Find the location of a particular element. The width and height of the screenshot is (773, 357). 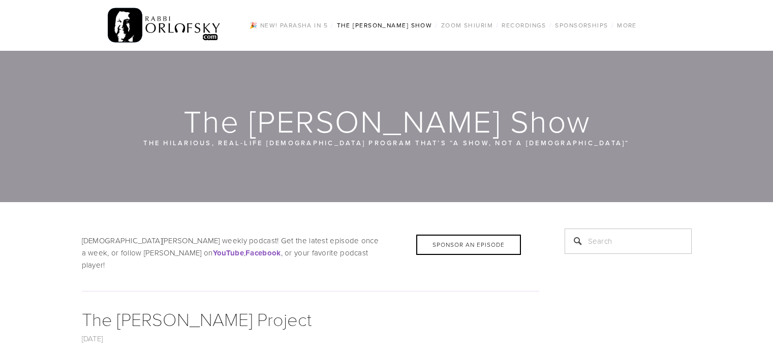

a: 🎉 NEW! Parasha in 5 is located at coordinates (289, 25).